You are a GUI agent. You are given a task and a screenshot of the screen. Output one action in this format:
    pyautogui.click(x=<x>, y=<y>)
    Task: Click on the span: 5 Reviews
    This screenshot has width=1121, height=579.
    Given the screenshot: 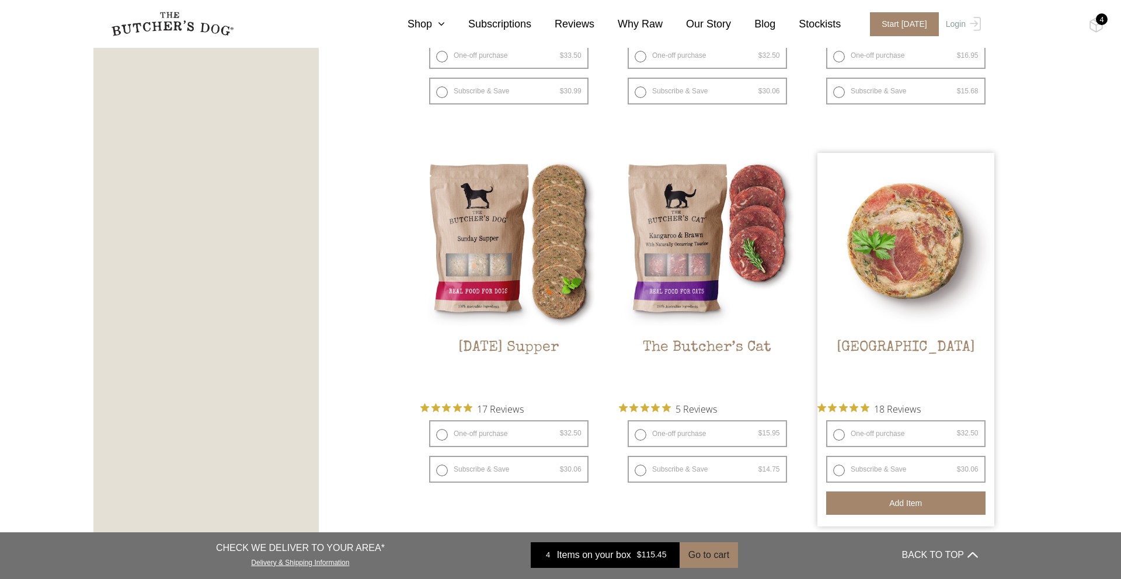 What is the action you would take?
    pyautogui.click(x=696, y=409)
    